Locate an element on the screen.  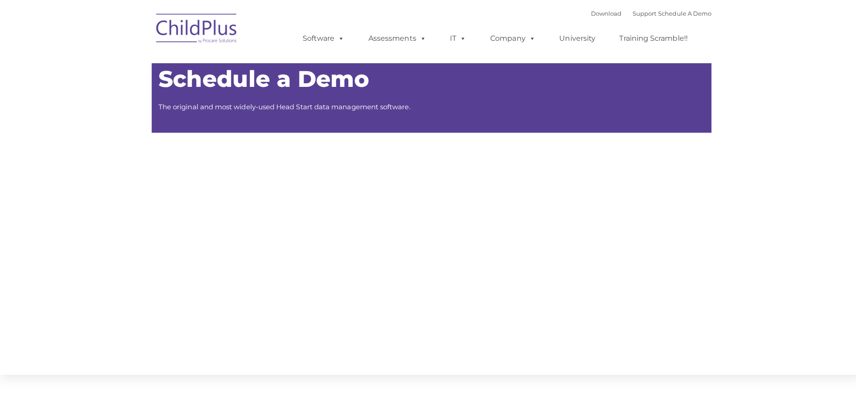
a: IT is located at coordinates (455, 38).